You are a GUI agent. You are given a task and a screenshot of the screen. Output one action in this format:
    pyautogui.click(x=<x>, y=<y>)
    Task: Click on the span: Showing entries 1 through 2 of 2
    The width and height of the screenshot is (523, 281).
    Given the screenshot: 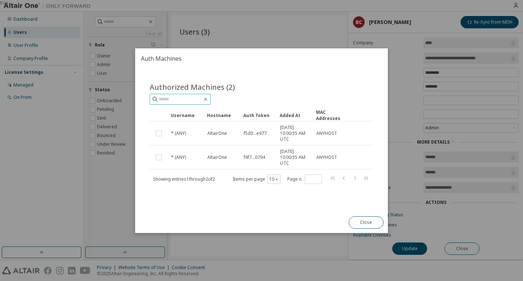 What is the action you would take?
    pyautogui.click(x=184, y=178)
    